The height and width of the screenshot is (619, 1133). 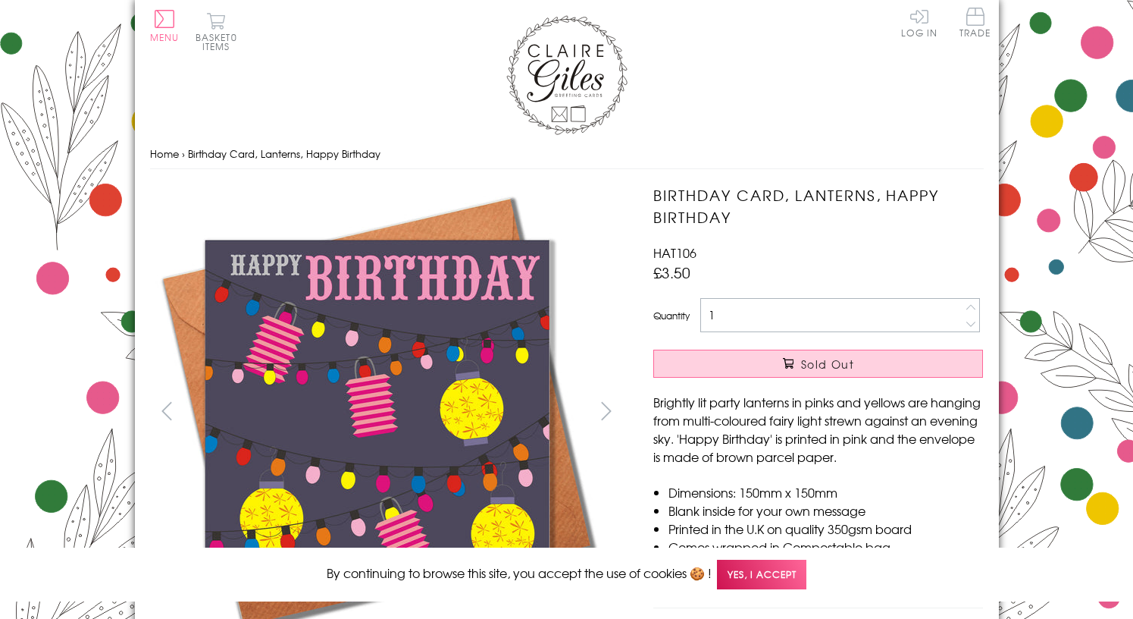 I want to click on span: £3.50, so click(x=672, y=272).